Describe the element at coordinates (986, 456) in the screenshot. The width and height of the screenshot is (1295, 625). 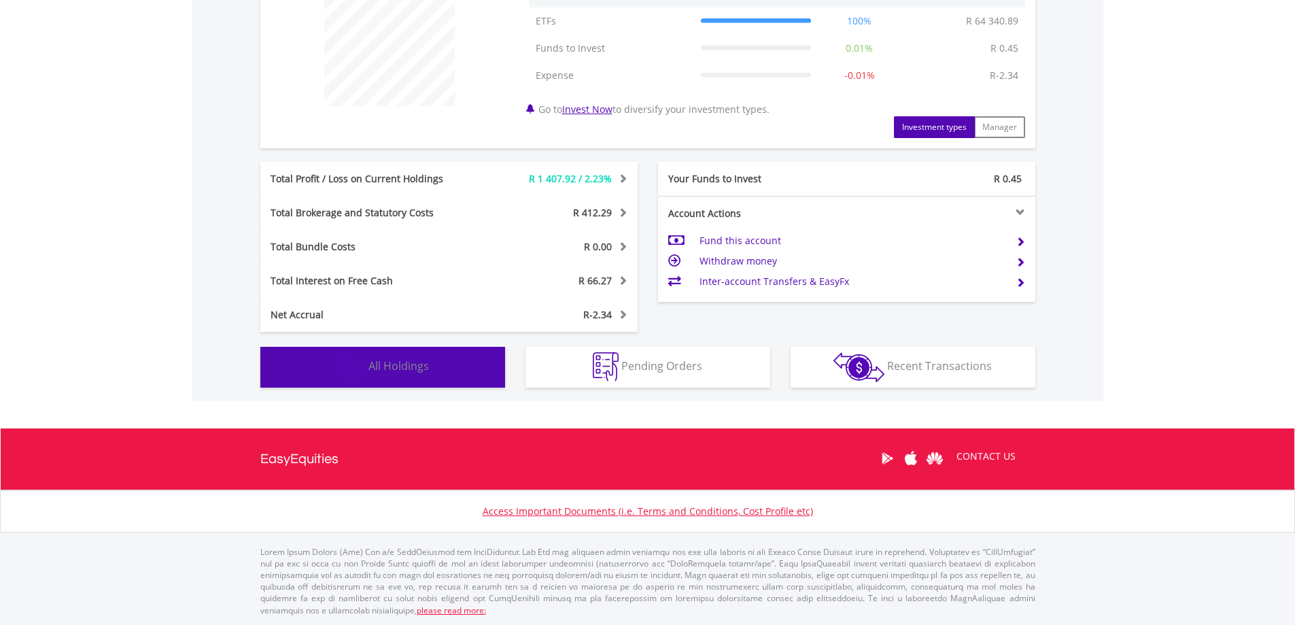
I see `a: CONTACT US` at that location.